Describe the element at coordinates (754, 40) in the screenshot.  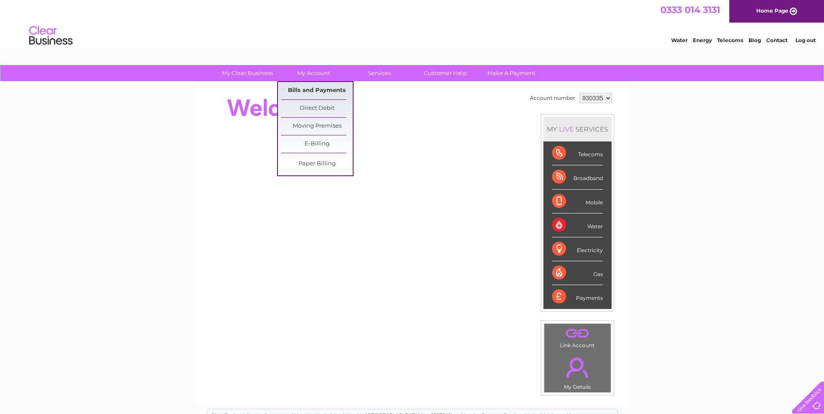
I see `a: Blog` at that location.